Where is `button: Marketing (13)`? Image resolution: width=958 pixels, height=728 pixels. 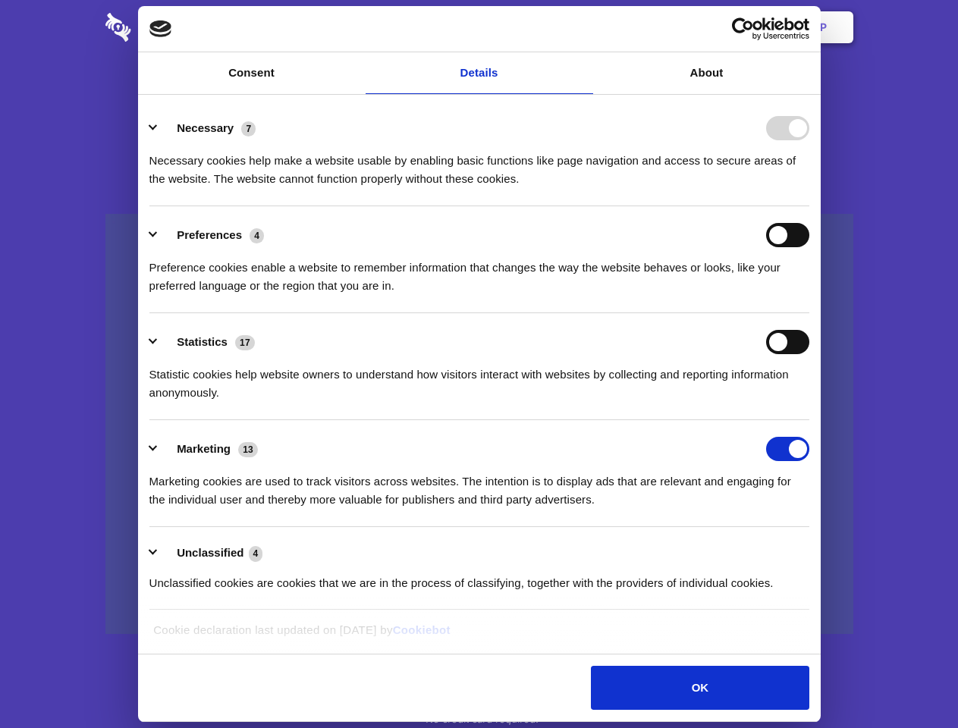
button: Marketing (13) is located at coordinates (209, 449).